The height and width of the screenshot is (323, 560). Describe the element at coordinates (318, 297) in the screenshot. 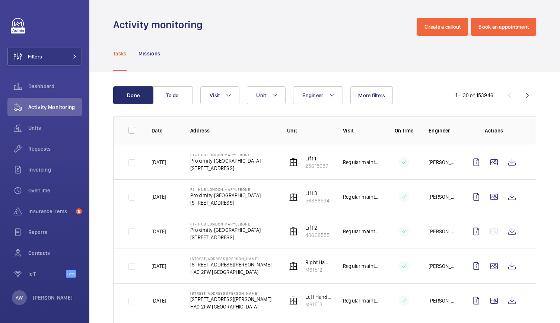

I see `p: Left Hand Passenger Lift` at that location.